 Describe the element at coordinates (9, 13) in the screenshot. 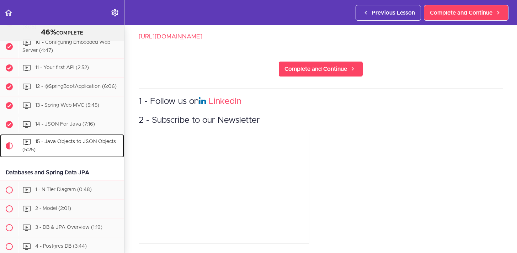

I see `svg: Back to course curriculum` at that location.